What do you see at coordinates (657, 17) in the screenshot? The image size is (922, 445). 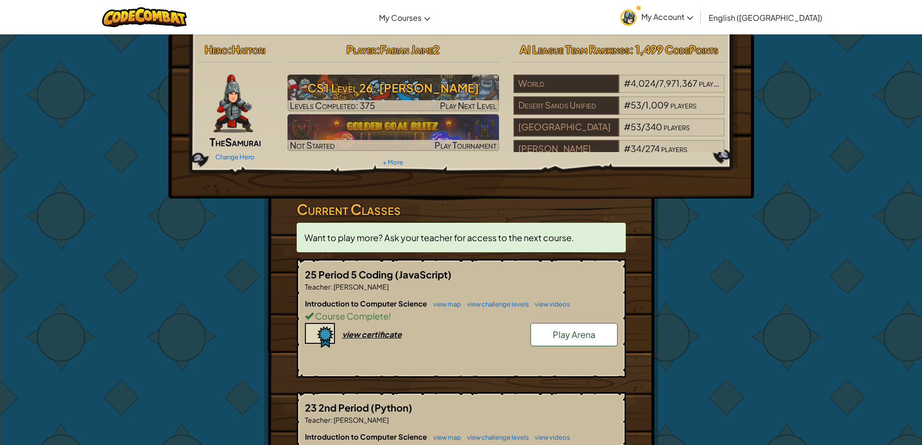 I see `a: My Account` at bounding box center [657, 17].